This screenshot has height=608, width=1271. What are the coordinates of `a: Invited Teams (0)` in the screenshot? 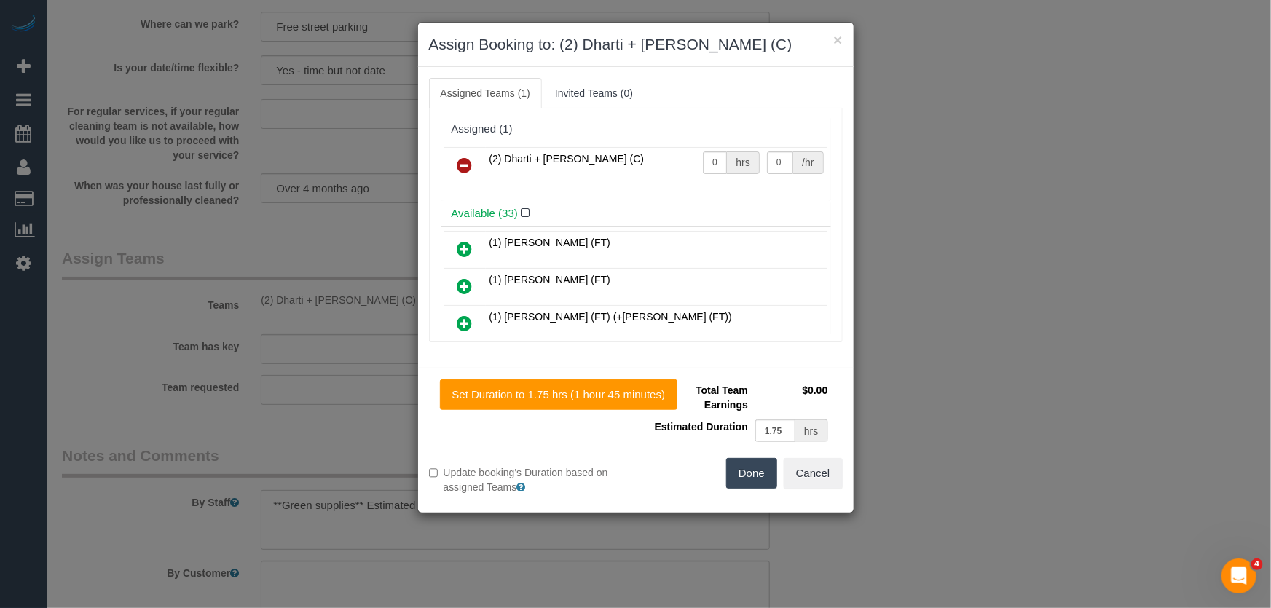 It's located at (594, 93).